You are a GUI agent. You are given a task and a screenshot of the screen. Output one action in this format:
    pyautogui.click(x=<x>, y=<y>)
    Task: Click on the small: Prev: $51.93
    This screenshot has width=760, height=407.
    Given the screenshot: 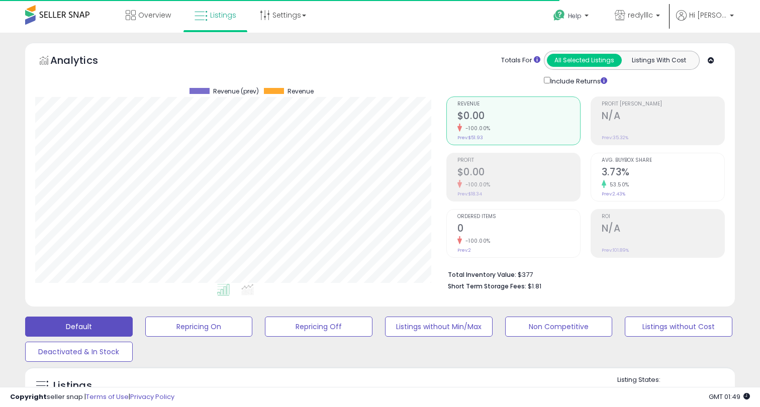 What is the action you would take?
    pyautogui.click(x=470, y=138)
    